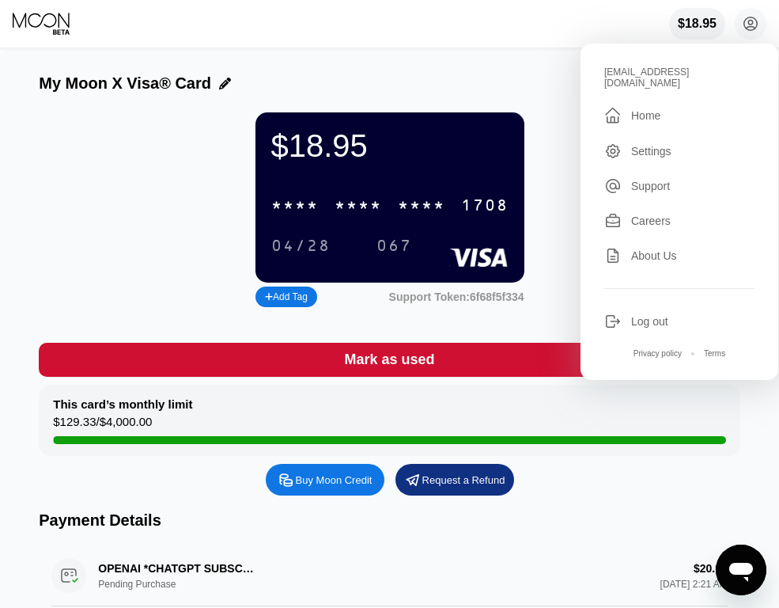 Image resolution: width=779 pixels, height=608 pixels. I want to click on div: $129.33 / $4,000.00, so click(102, 425).